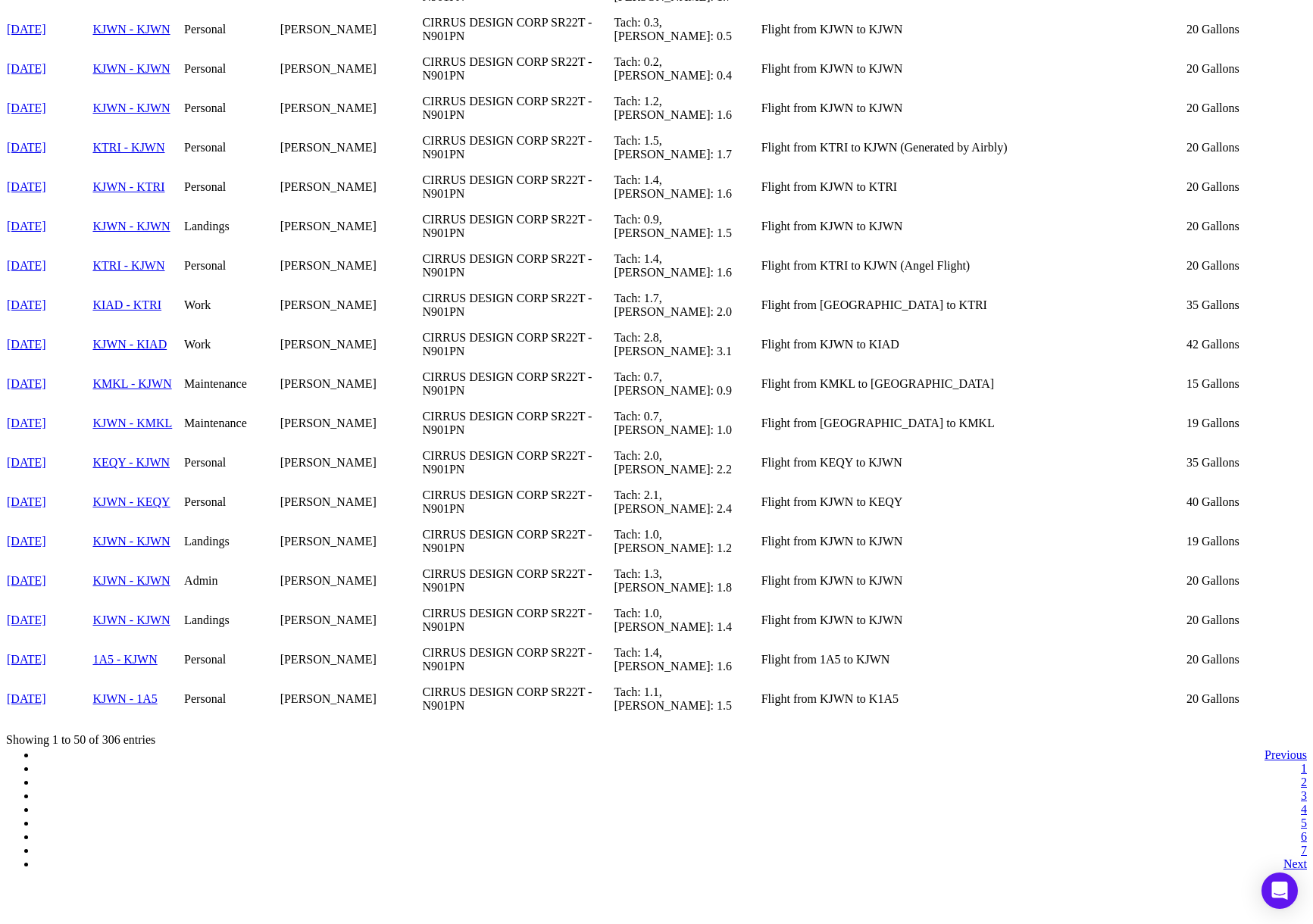  Describe the element at coordinates (124, 698) in the screenshot. I see `a: KJWN - 1A5` at that location.